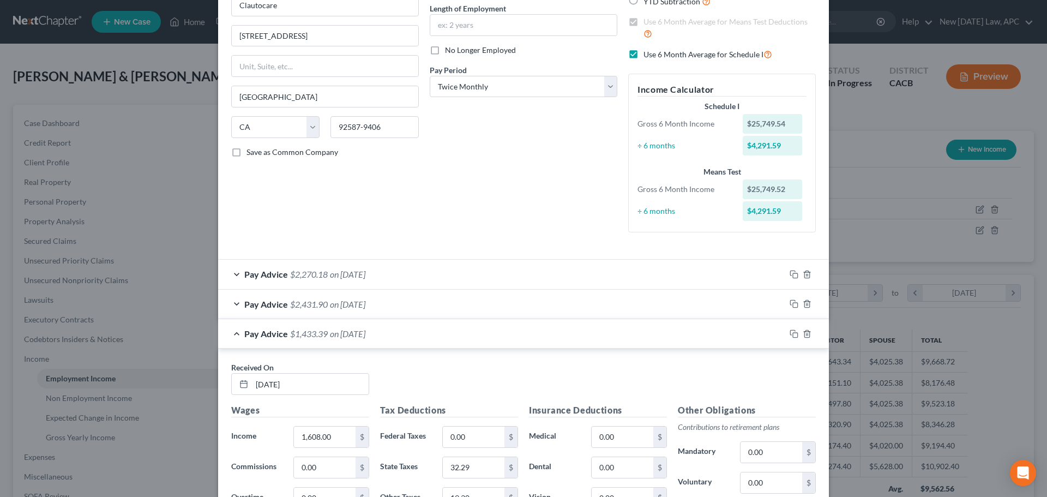 The height and width of the screenshot is (497, 1047). Describe the element at coordinates (703, 54) in the screenshot. I see `span: Use 6 Month Average for Schedule I` at that location.